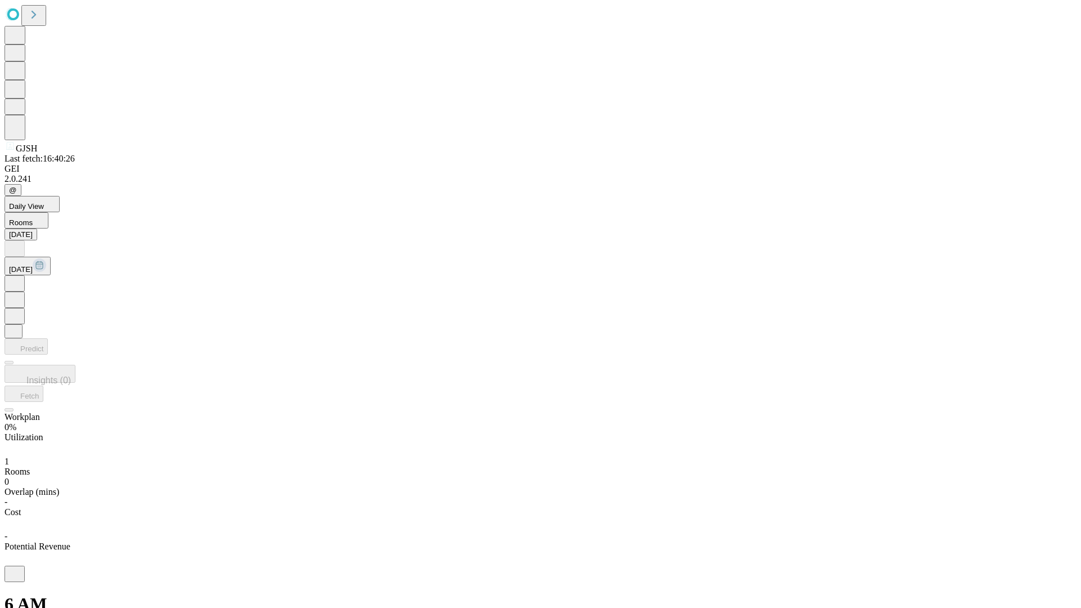 The height and width of the screenshot is (608, 1081). I want to click on span: Insights (0), so click(48, 380).